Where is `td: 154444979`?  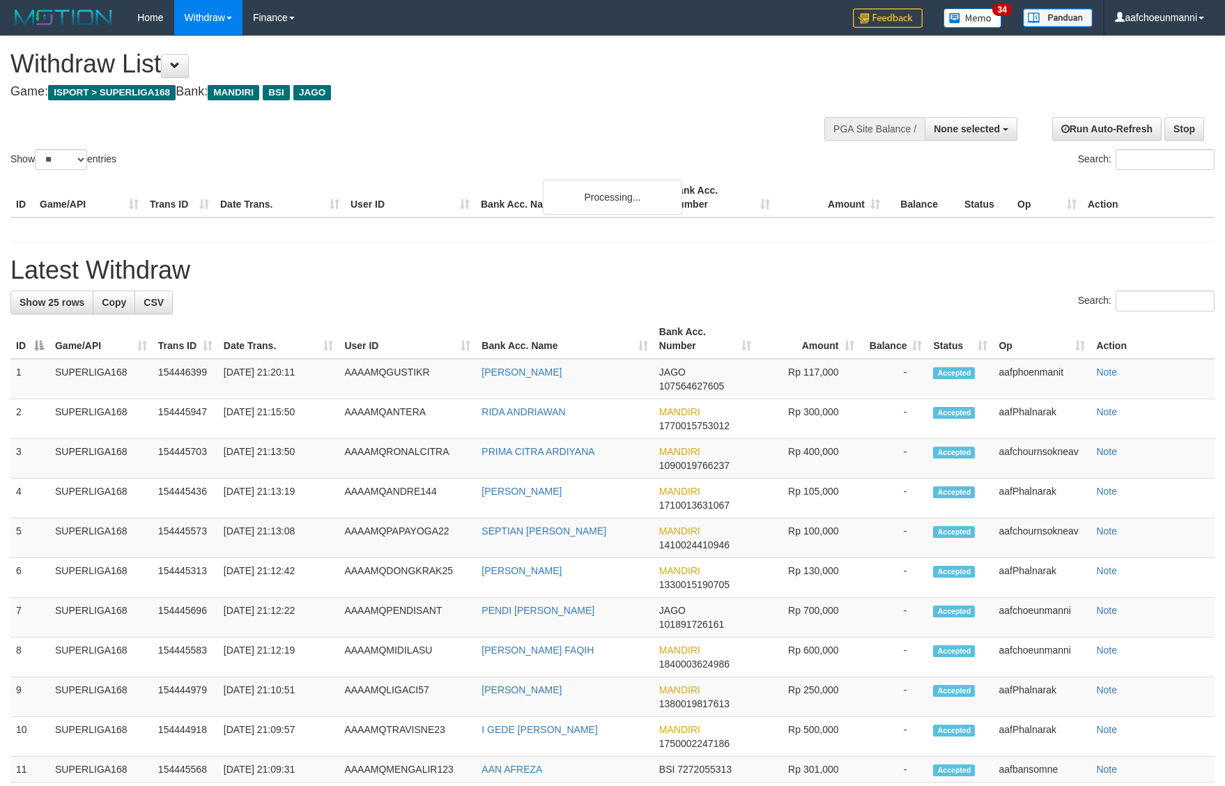 td: 154444979 is located at coordinates (185, 697).